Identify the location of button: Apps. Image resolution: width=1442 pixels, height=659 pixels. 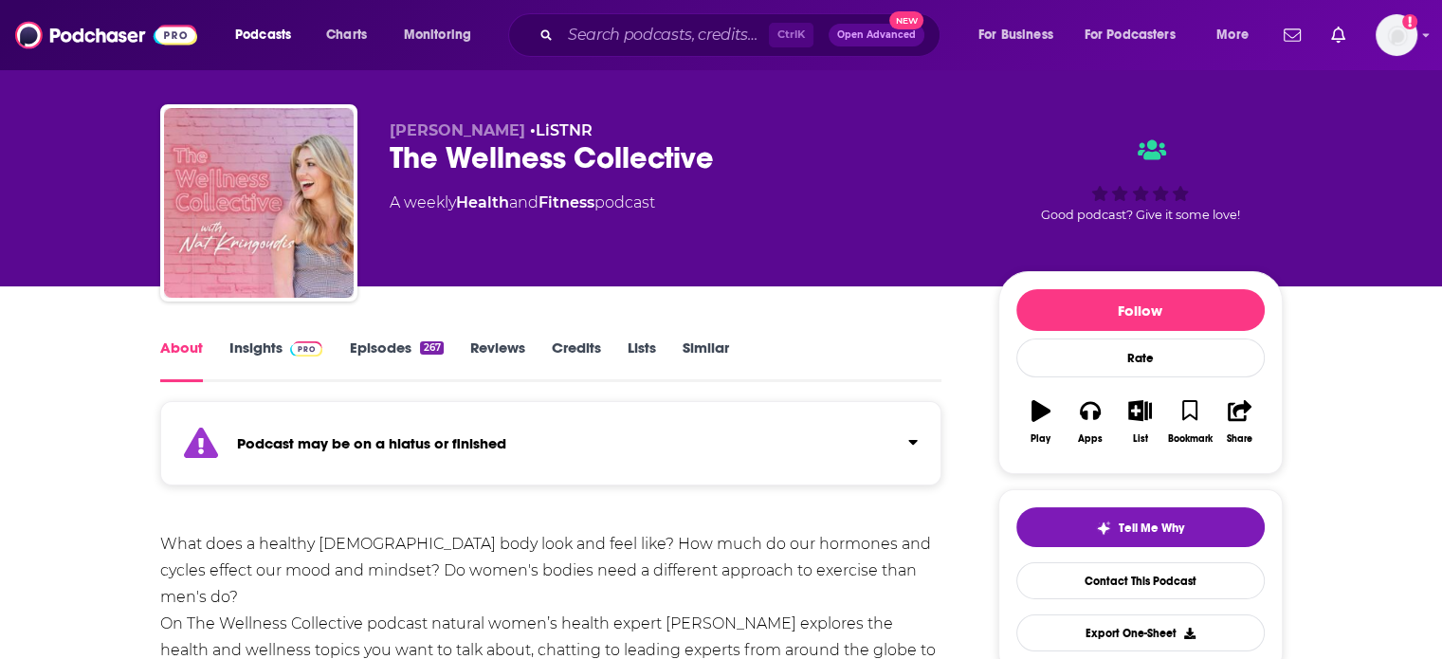
(1090, 422).